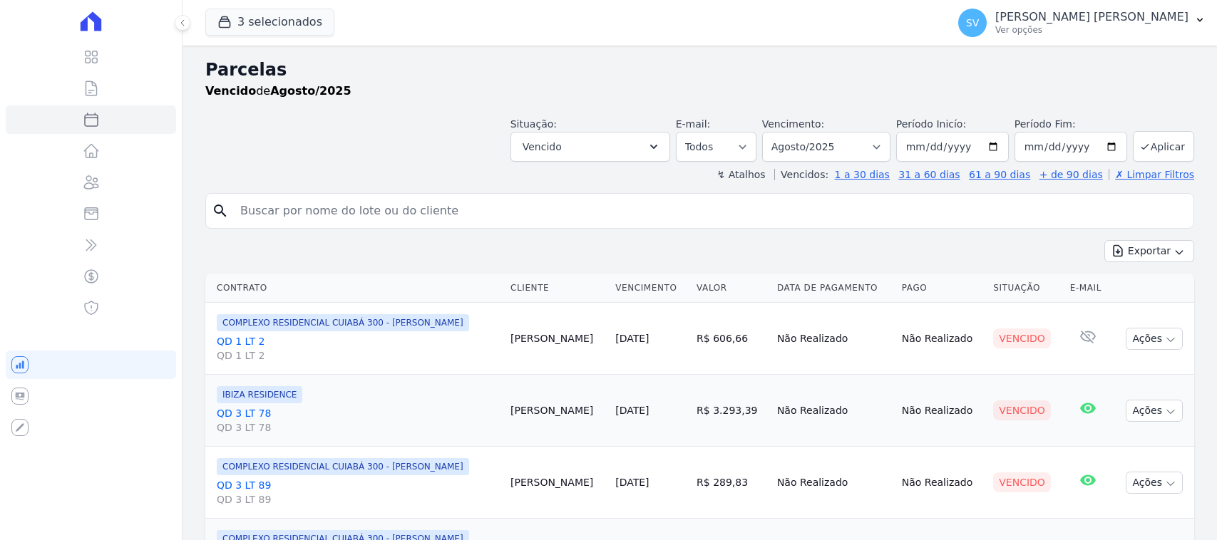 The height and width of the screenshot is (540, 1217). What do you see at coordinates (709, 211) in the screenshot?
I see `input: Buscar por nome do lote ou do cliente` at bounding box center [709, 211].